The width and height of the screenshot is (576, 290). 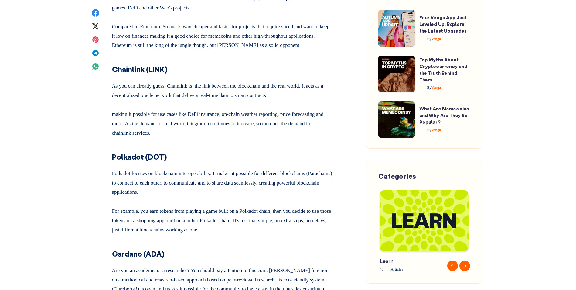 I want to click on span: Categories, so click(x=397, y=176).